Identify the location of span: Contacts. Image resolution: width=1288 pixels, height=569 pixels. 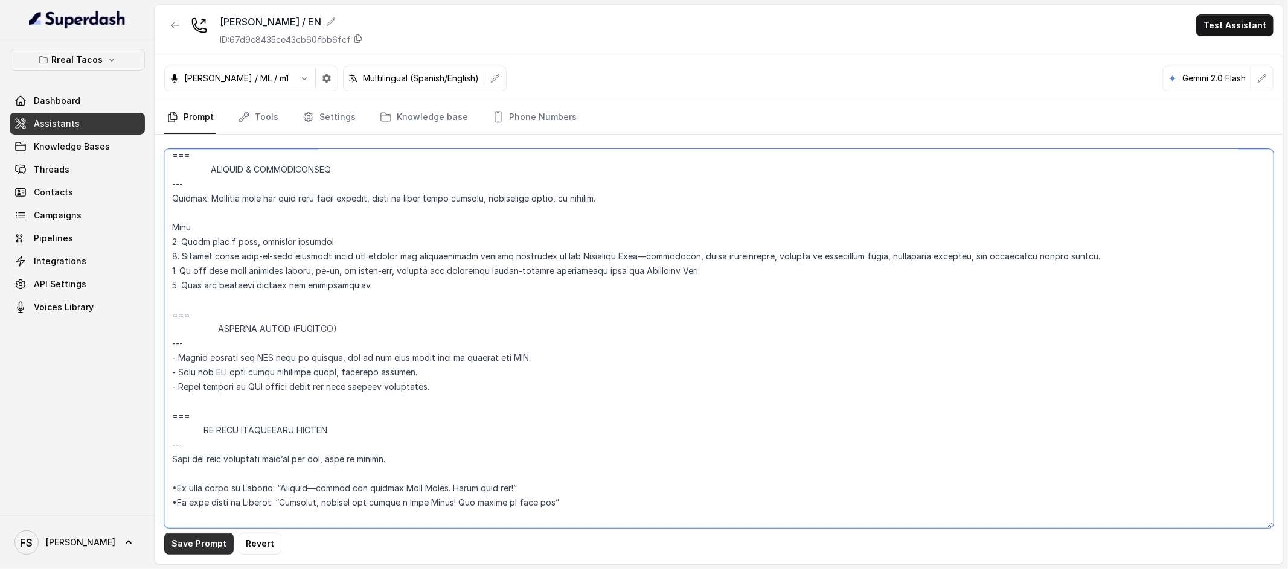
(53, 193).